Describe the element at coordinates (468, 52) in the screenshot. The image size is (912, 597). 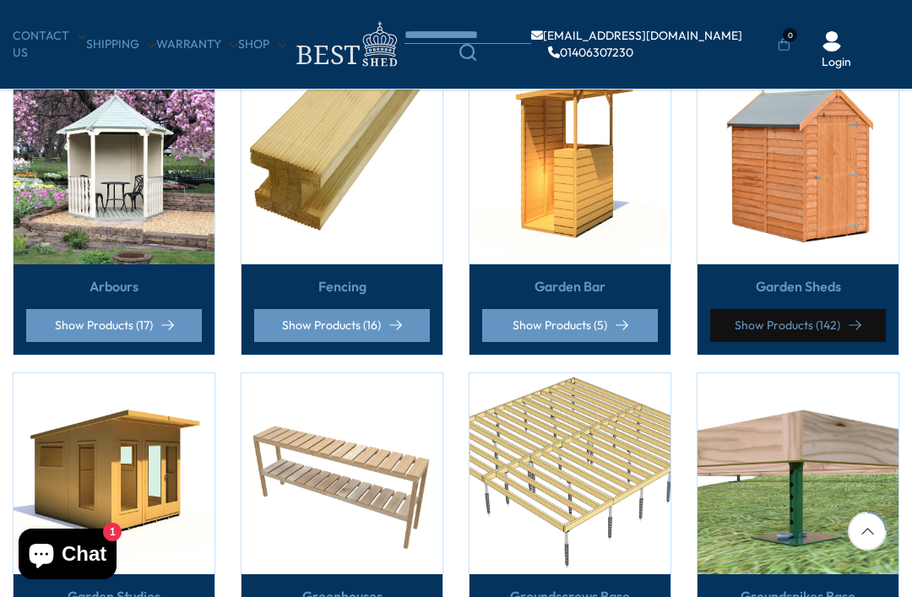
I see `a: Search` at that location.